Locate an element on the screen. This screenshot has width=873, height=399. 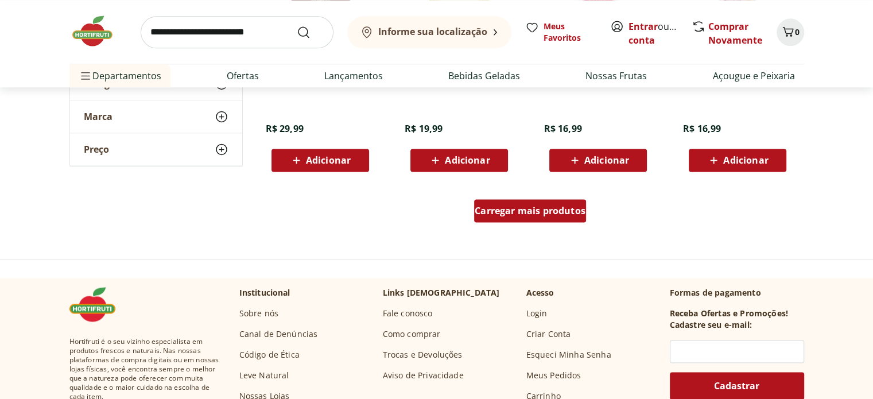
a: Código de Ética is located at coordinates (269, 355).